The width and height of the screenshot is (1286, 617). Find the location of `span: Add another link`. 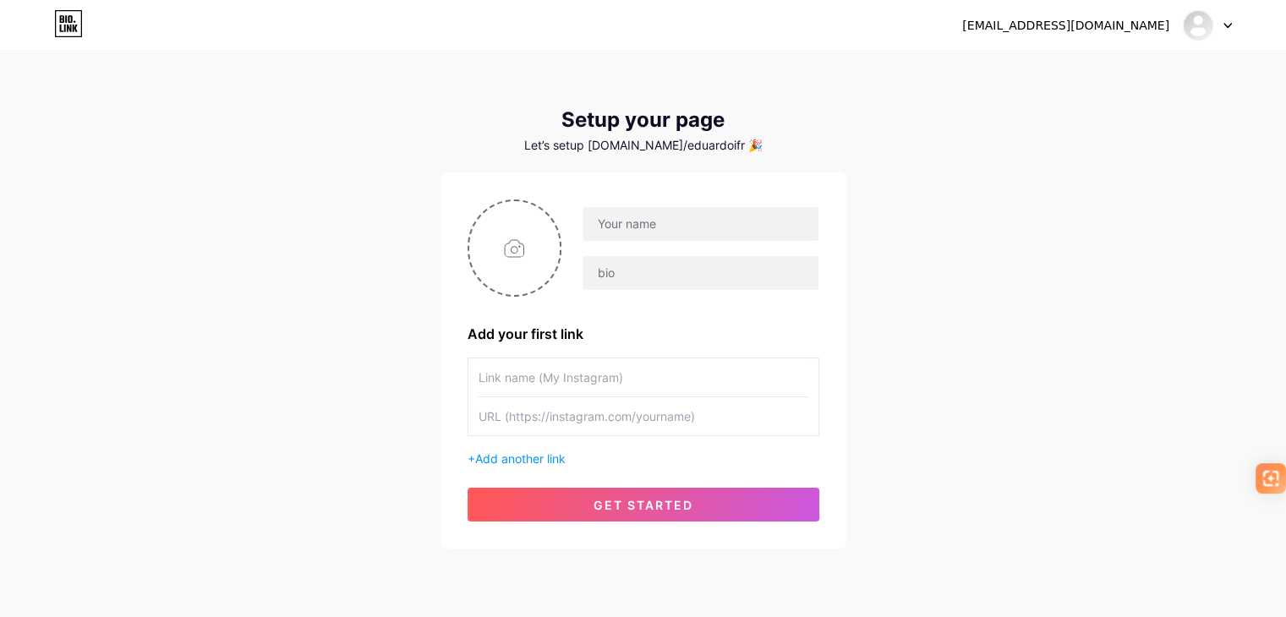

span: Add another link is located at coordinates (520, 458).